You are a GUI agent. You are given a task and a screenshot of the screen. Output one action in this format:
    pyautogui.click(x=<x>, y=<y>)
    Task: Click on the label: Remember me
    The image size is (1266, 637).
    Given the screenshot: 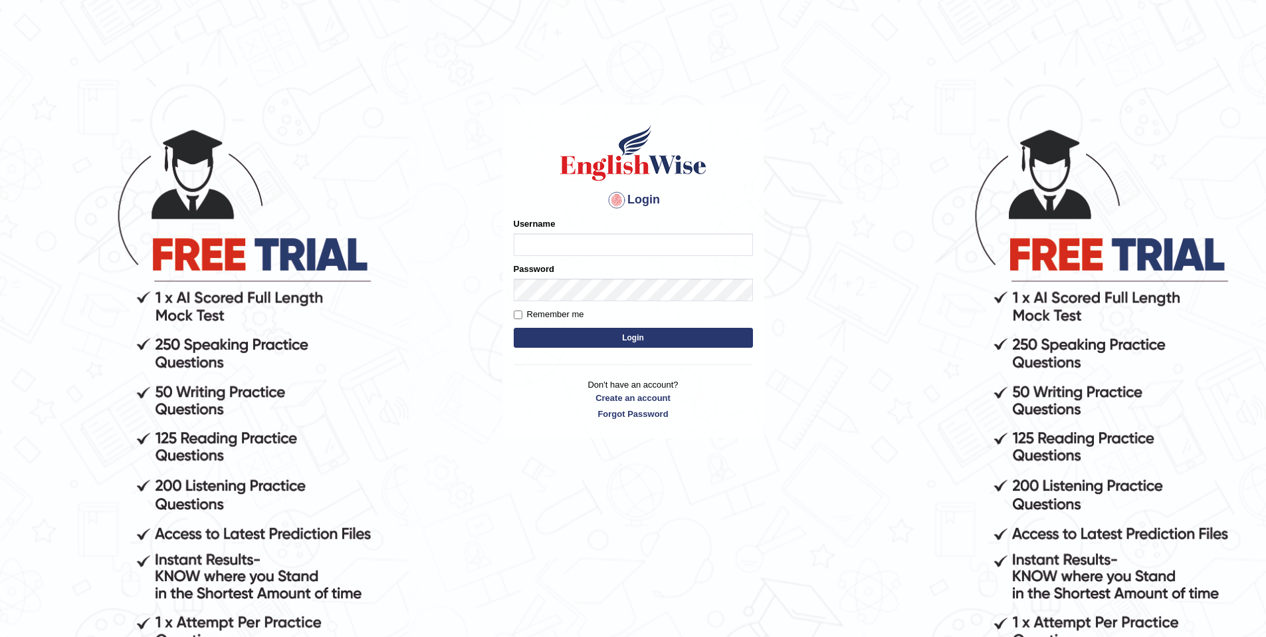 What is the action you would take?
    pyautogui.click(x=549, y=314)
    